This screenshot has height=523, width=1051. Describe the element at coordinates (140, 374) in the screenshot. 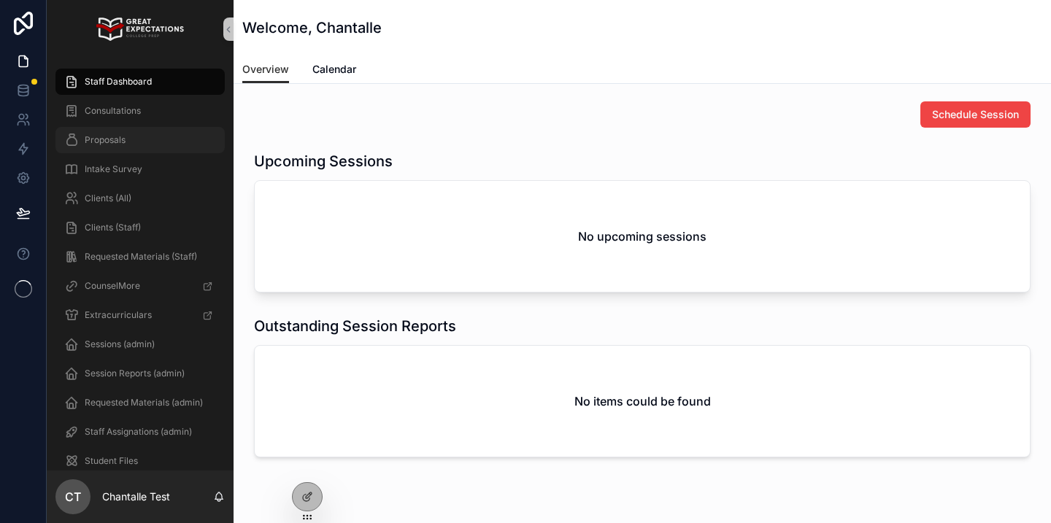

I see `a: Session Reports (admin)` at that location.